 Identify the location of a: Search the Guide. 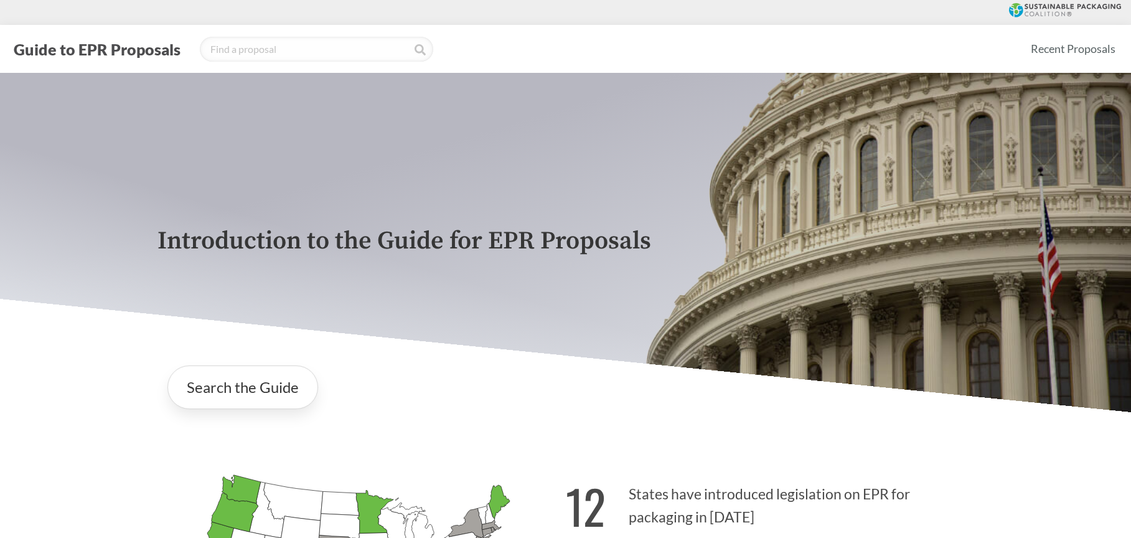
(243, 387).